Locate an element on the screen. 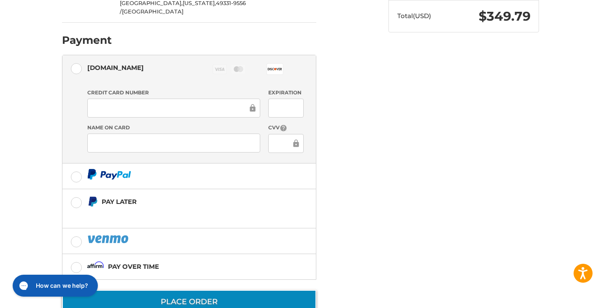 This screenshot has height=308, width=601. label: Expiration is located at coordinates (285, 93).